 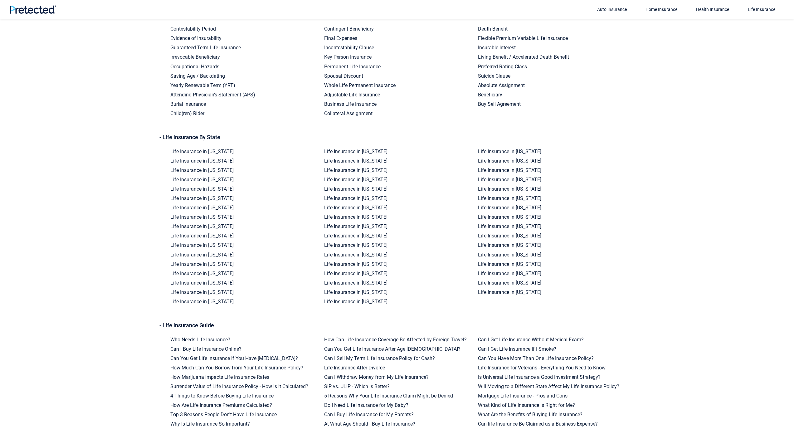 What do you see at coordinates (502, 66) in the screenshot?
I see `a: Preferred Rating Class` at bounding box center [502, 66].